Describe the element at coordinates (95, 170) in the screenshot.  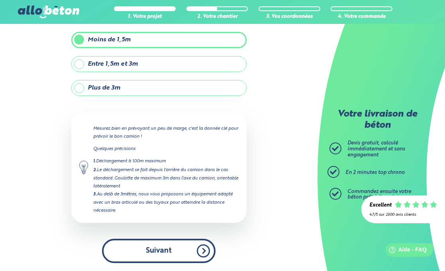
I see `strong: 2.` at that location.